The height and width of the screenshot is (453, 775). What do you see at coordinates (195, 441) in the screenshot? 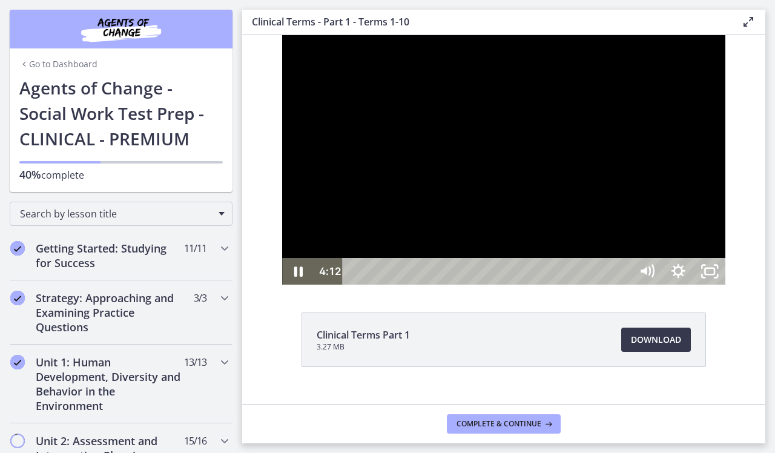
I see `span: 15 / 16` at bounding box center [195, 441].